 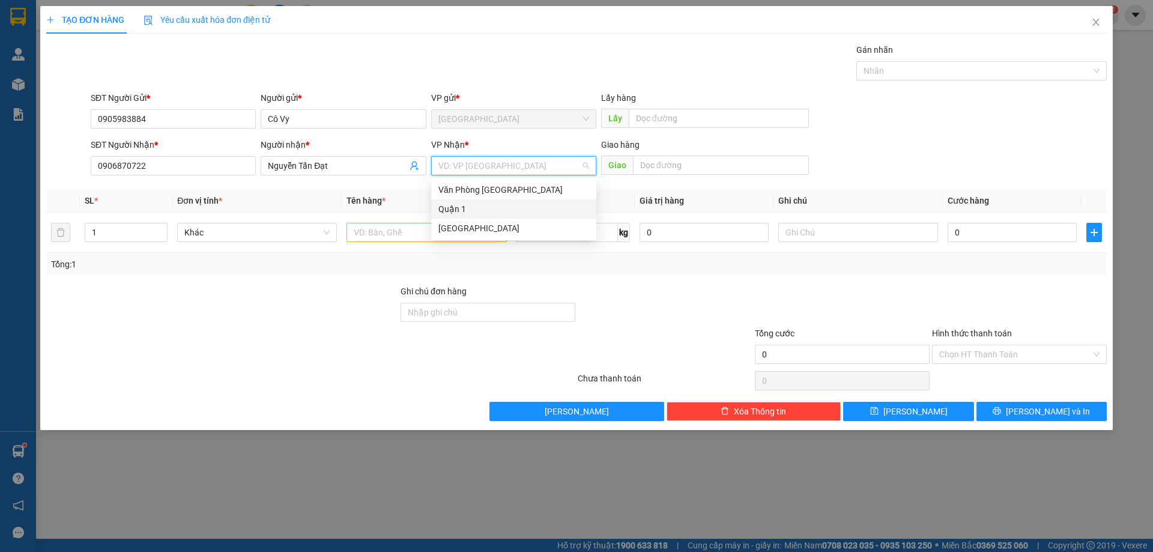 I want to click on div: Người gửi, so click(x=343, y=98).